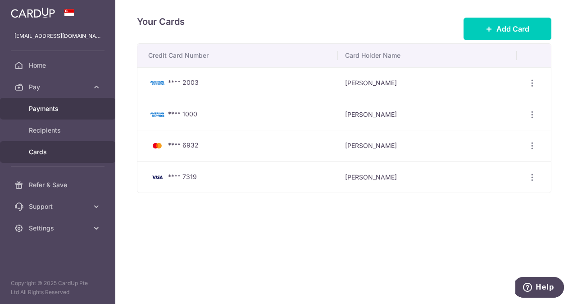 The height and width of the screenshot is (304, 573). Describe the element at coordinates (59, 109) in the screenshot. I see `span: Payments` at that location.